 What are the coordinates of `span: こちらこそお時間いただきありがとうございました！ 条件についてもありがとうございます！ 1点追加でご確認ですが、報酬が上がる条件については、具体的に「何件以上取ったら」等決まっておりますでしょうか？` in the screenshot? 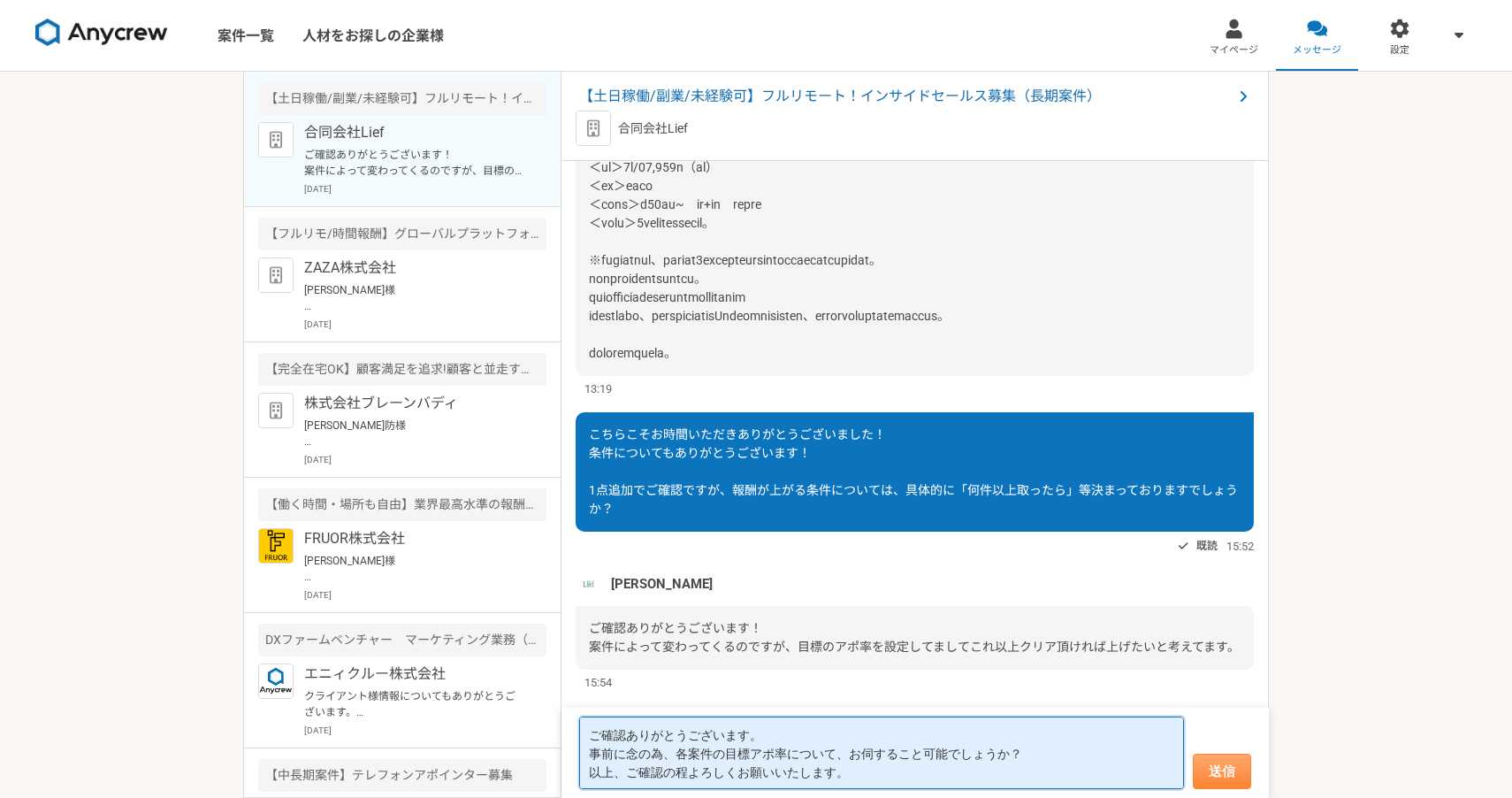 It's located at (913, 472).